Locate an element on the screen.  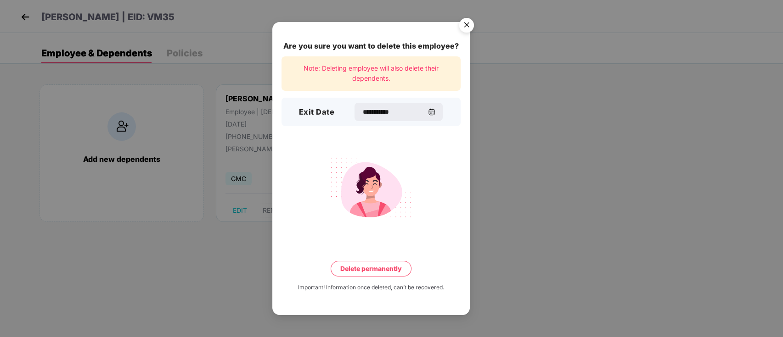
div: Important! Information once deleted, can’t be recovered. is located at coordinates (371, 288).